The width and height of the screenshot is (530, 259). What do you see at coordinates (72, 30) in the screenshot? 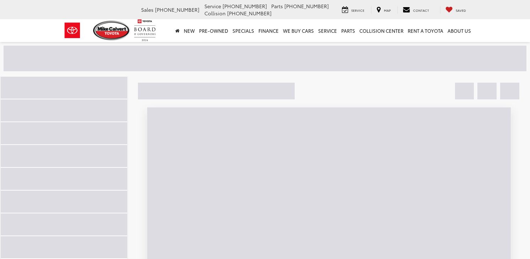
I see `img: Toyota` at bounding box center [72, 30].